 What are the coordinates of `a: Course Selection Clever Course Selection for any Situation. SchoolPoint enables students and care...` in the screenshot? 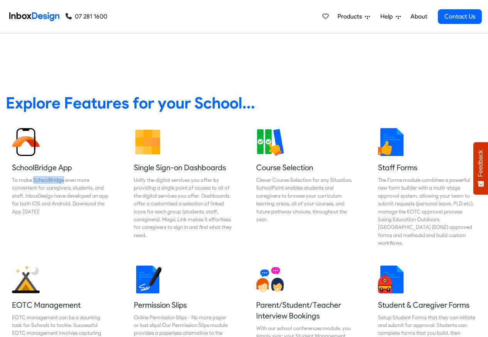 It's located at (305, 187).